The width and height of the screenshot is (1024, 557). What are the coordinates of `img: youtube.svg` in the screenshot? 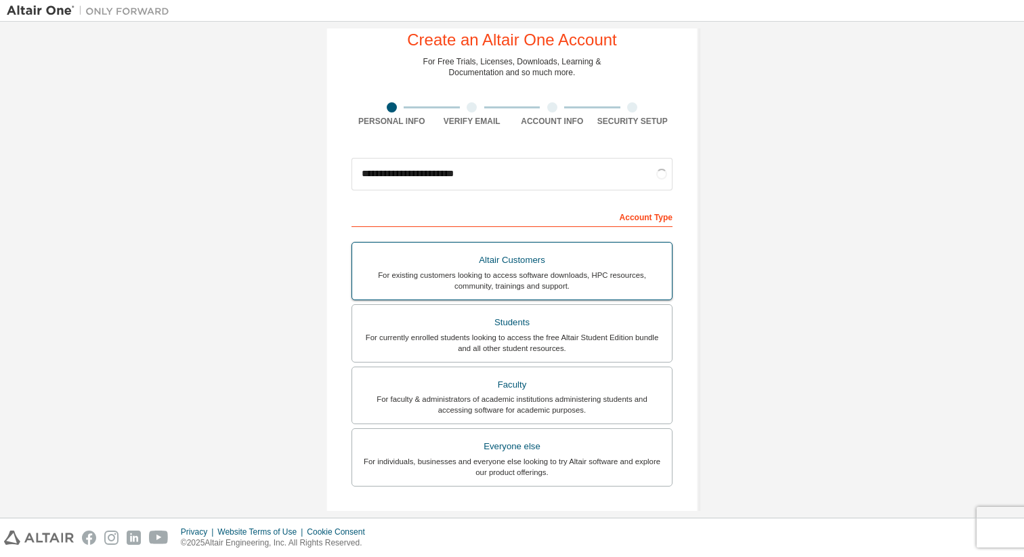 It's located at (158, 537).